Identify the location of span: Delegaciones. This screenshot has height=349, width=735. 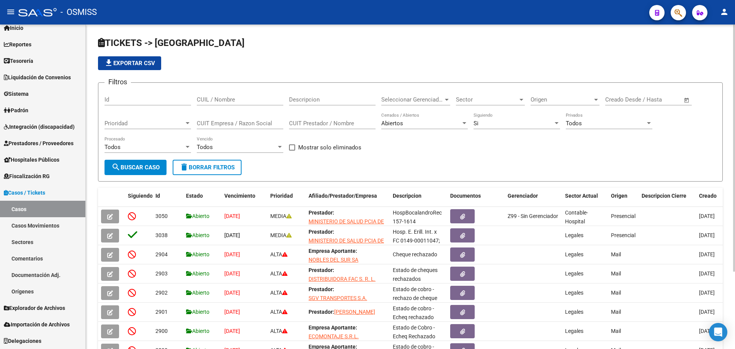
(23, 341).